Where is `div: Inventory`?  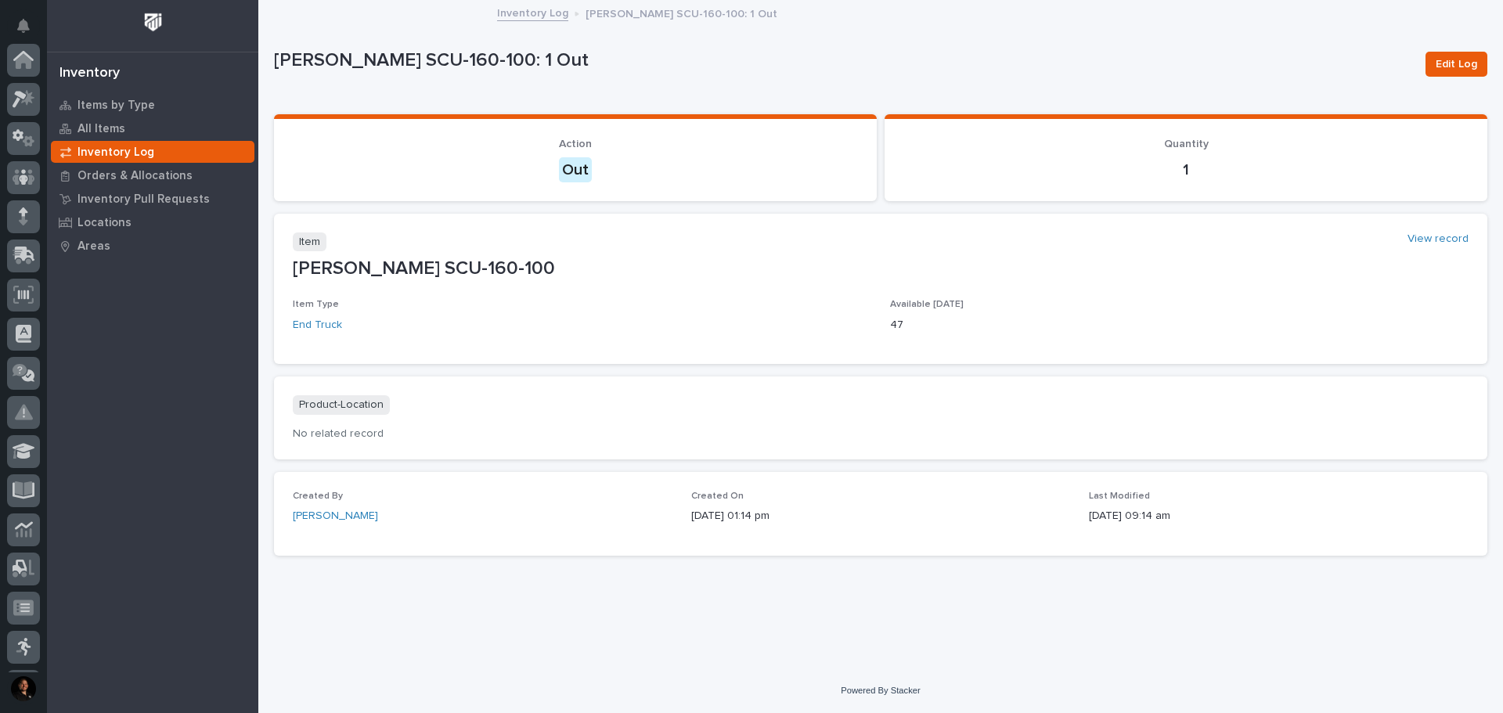
div: Inventory is located at coordinates (89, 74).